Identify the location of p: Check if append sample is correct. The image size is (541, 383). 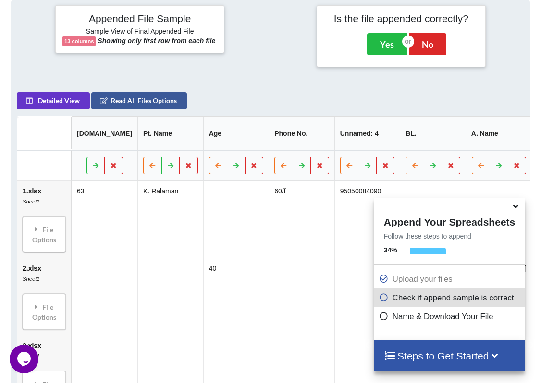
(451, 298).